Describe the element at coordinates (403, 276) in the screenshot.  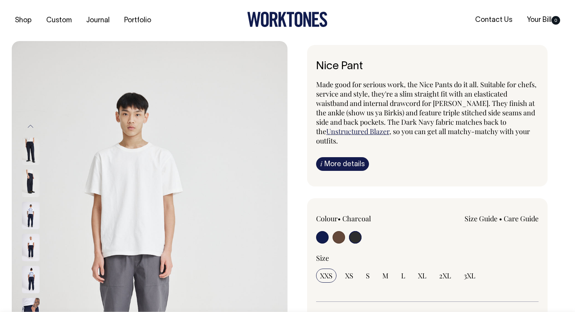
I see `input: L` at that location.